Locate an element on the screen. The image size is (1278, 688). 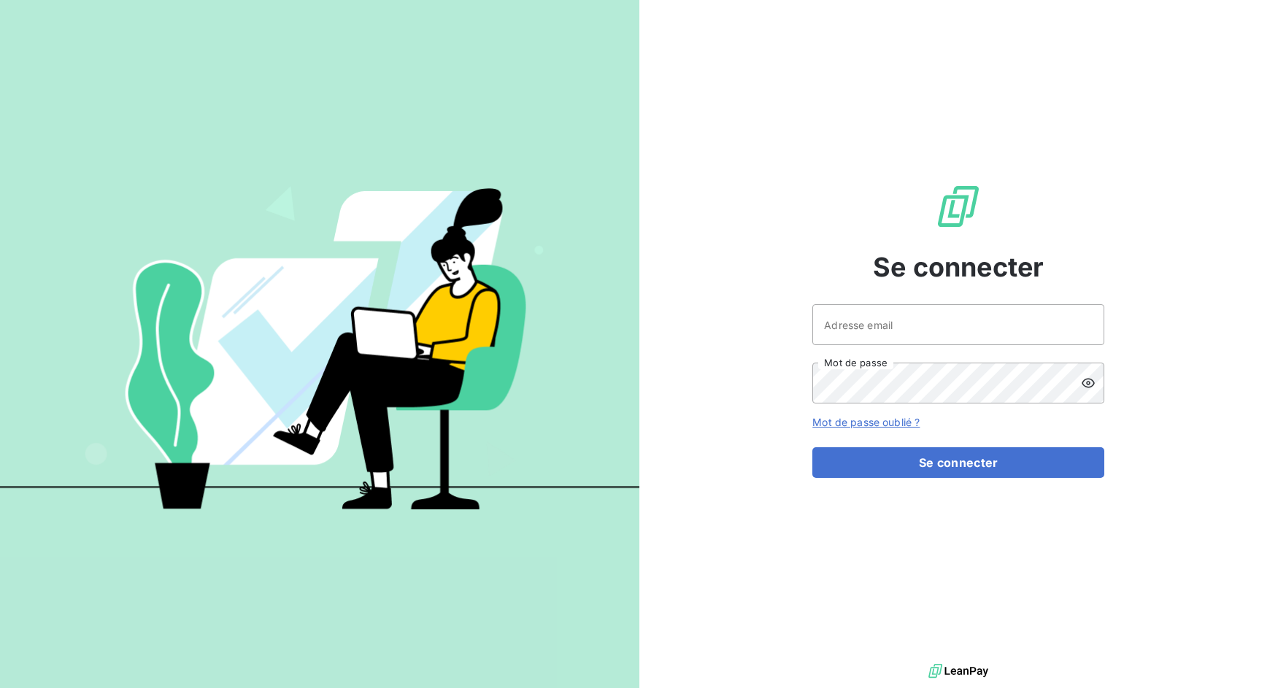
img: Logo LeanPay is located at coordinates (958, 207).